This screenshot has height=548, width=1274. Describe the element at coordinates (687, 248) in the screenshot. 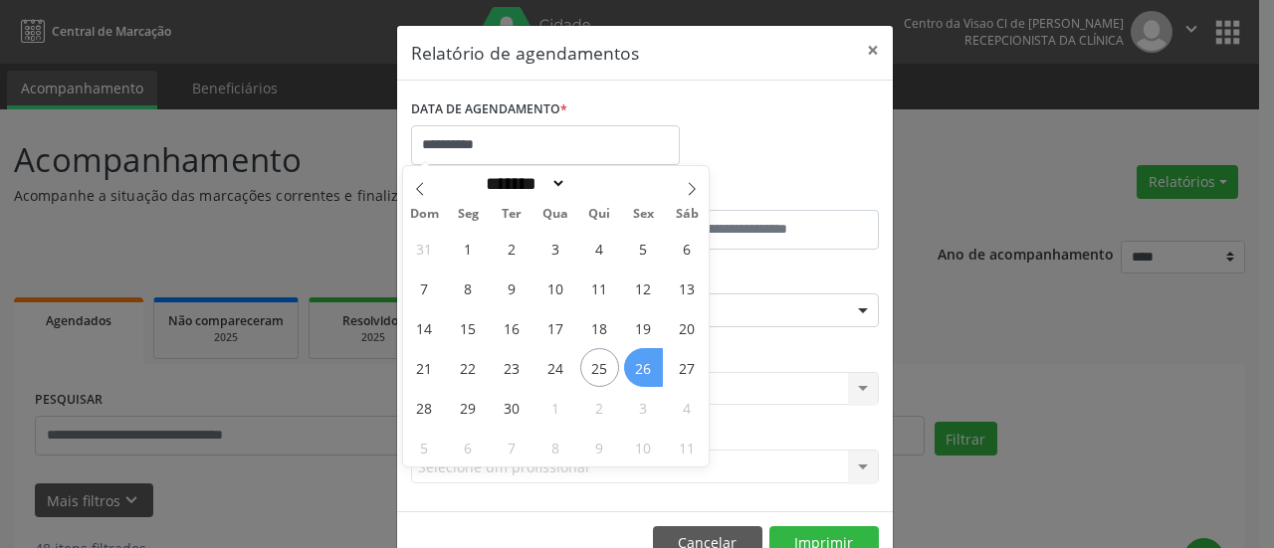

I see `span: Setembro 6, 2025` at that location.